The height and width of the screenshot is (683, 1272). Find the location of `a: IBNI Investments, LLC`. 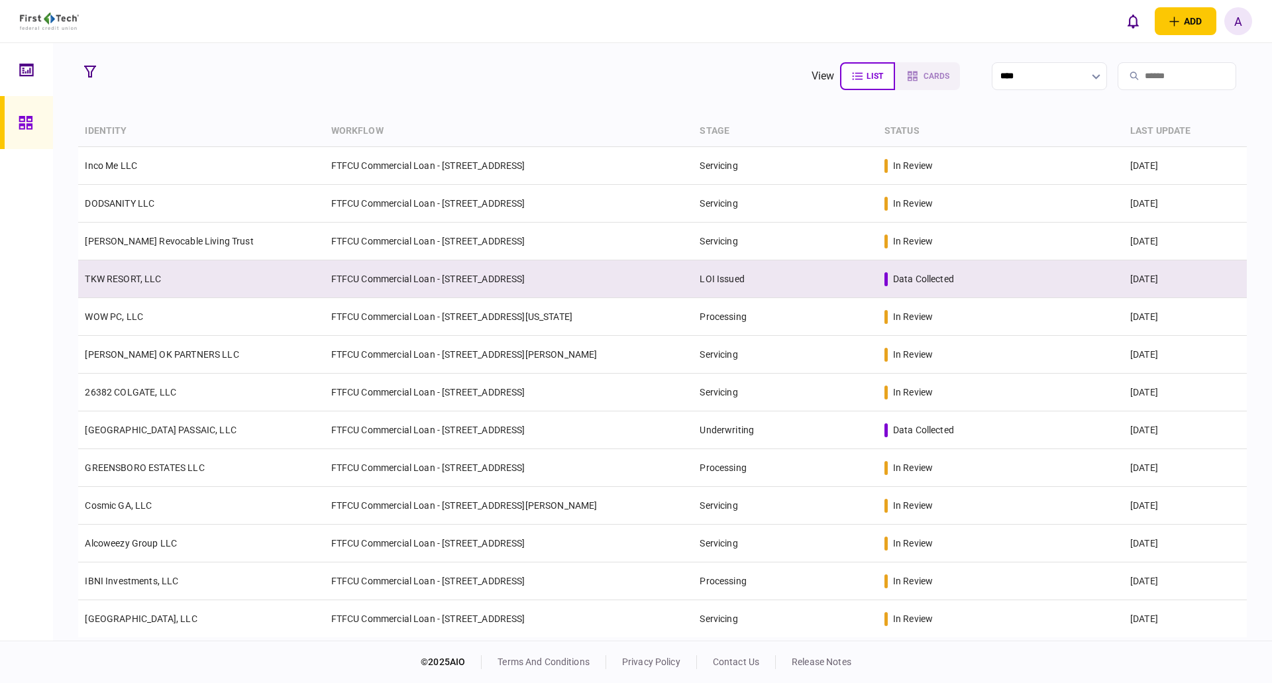

a: IBNI Investments, LLC is located at coordinates (131, 581).